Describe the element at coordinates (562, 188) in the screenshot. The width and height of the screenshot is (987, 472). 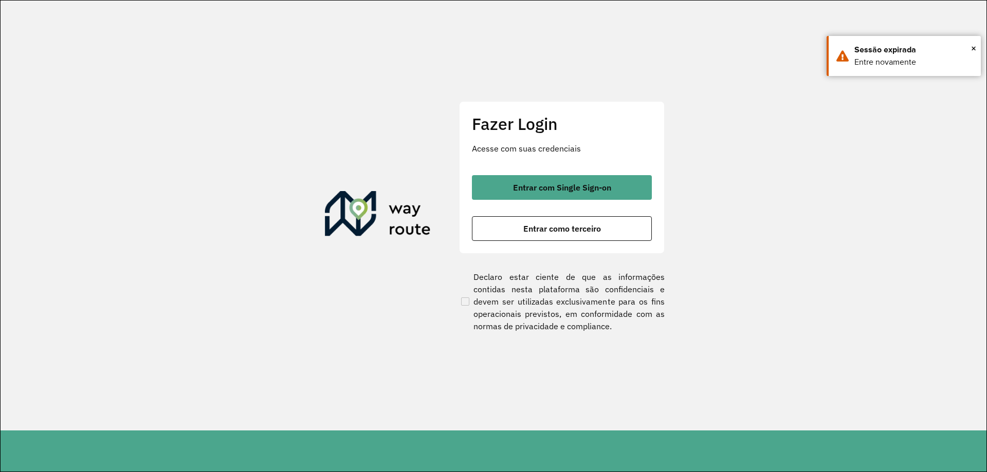
I see `span: Entrar com Single Sign-on` at that location.